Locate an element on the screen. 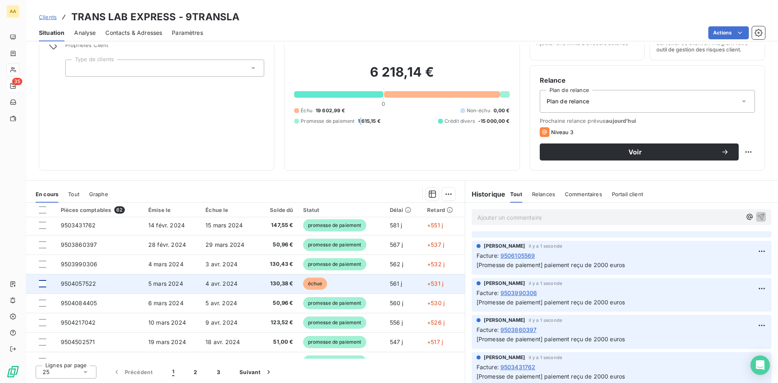  span: 4 avr. 2024 is located at coordinates (221, 283).